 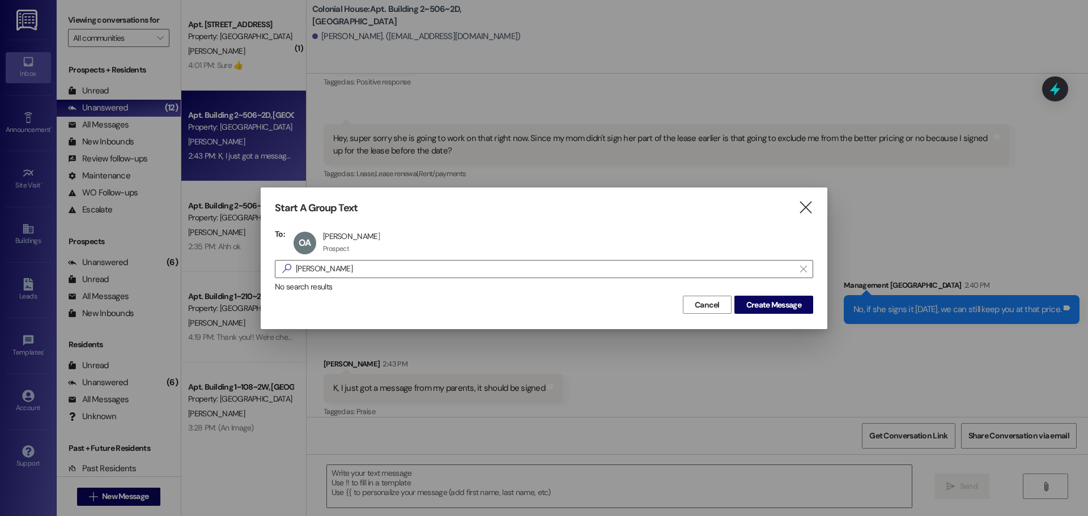 What do you see at coordinates (280, 234) in the screenshot?
I see `h3: To:` at bounding box center [280, 234].